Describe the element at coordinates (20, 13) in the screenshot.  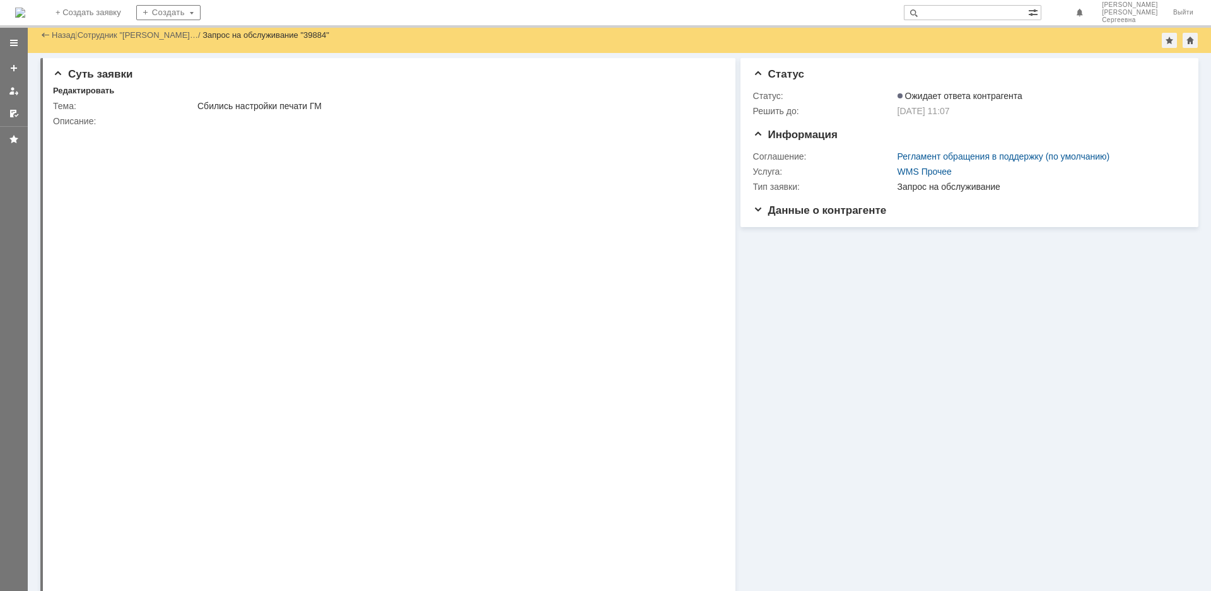
I see `img: logo` at that location.